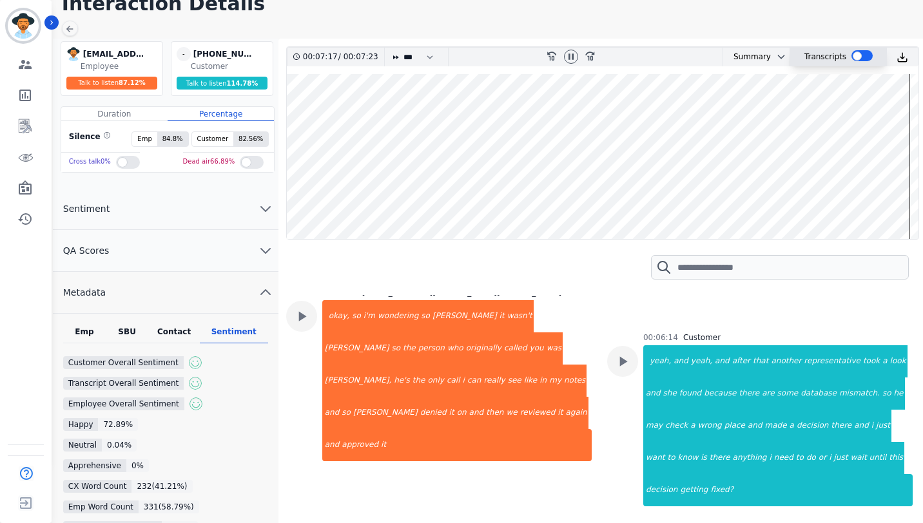  I want to click on span: Metadata, so click(84, 293).